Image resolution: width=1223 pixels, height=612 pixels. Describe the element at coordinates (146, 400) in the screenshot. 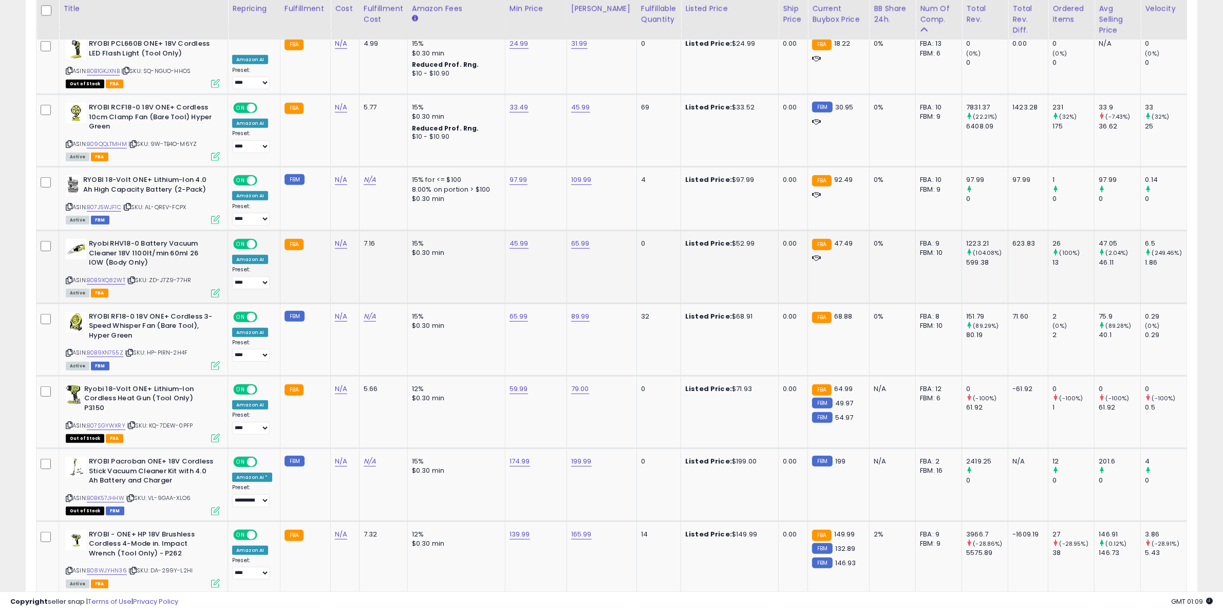

I see `b: Ryobi 18-Volt ONE+ Lithium-Ion Cordless Heat Gun (Tool Only) P3150` at that location.